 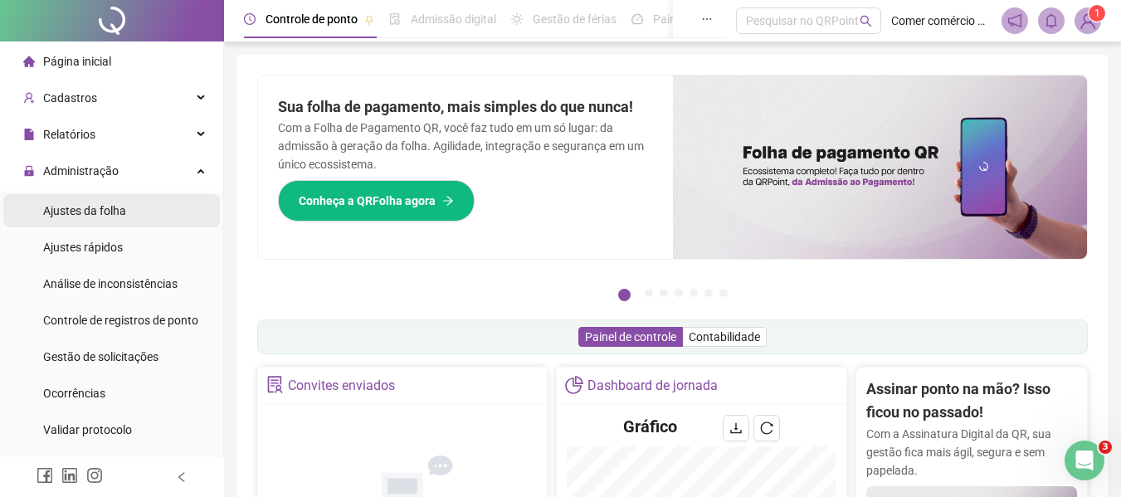 What do you see at coordinates (448, 201) in the screenshot?
I see `span: arrow-right` at bounding box center [448, 201].